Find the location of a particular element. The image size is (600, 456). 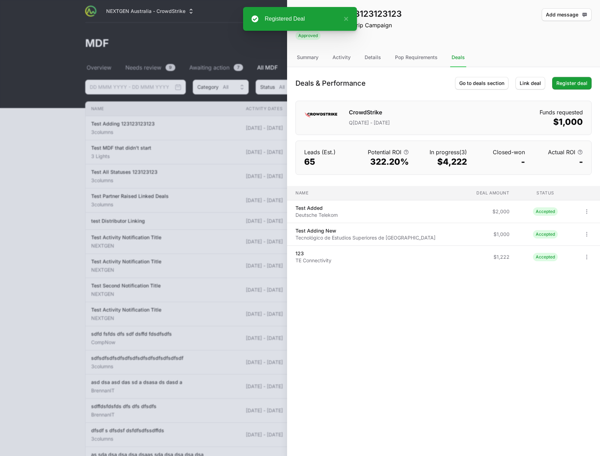

img: CrowdStrike is located at coordinates (321, 115).